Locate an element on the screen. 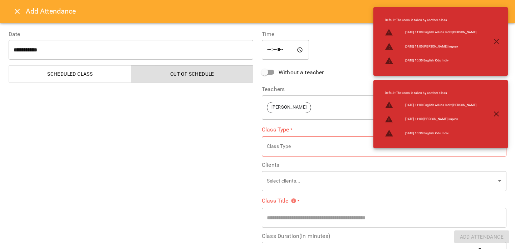 The height and width of the screenshot is (249, 515). label: Date is located at coordinates (131, 34).